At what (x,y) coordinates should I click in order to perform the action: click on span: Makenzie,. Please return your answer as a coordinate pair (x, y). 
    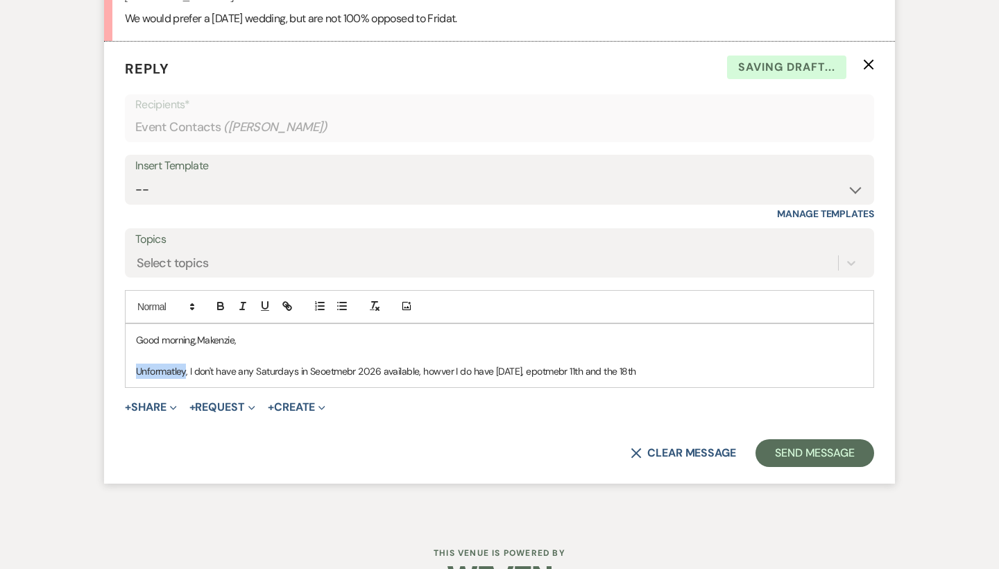
    Looking at the image, I should click on (217, 340).